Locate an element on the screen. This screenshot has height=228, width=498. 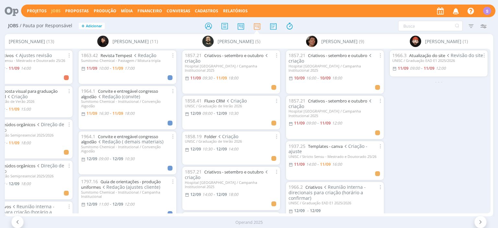
a: Conversas is located at coordinates (178, 11).